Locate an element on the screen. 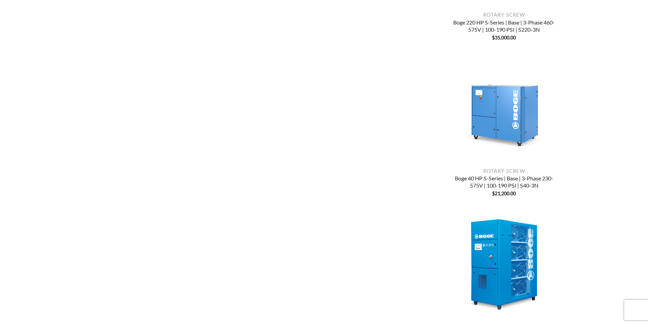 The height and width of the screenshot is (325, 648). a: Boge 220 HP S-Series | Base | 3-Phase 460-575V | 100-190 PSI | S220-3N is located at coordinates (504, 27).